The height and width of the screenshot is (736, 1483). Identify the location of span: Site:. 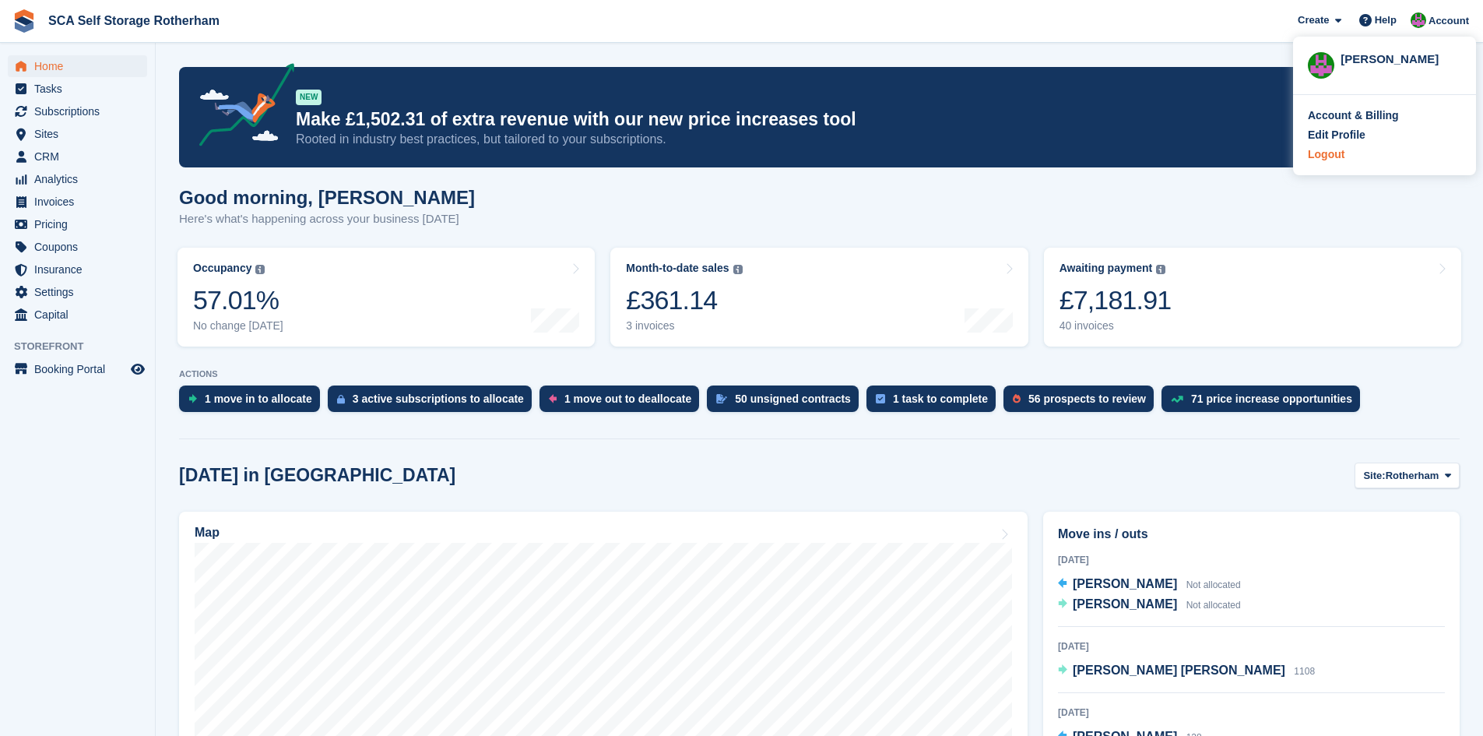
(1374, 476).